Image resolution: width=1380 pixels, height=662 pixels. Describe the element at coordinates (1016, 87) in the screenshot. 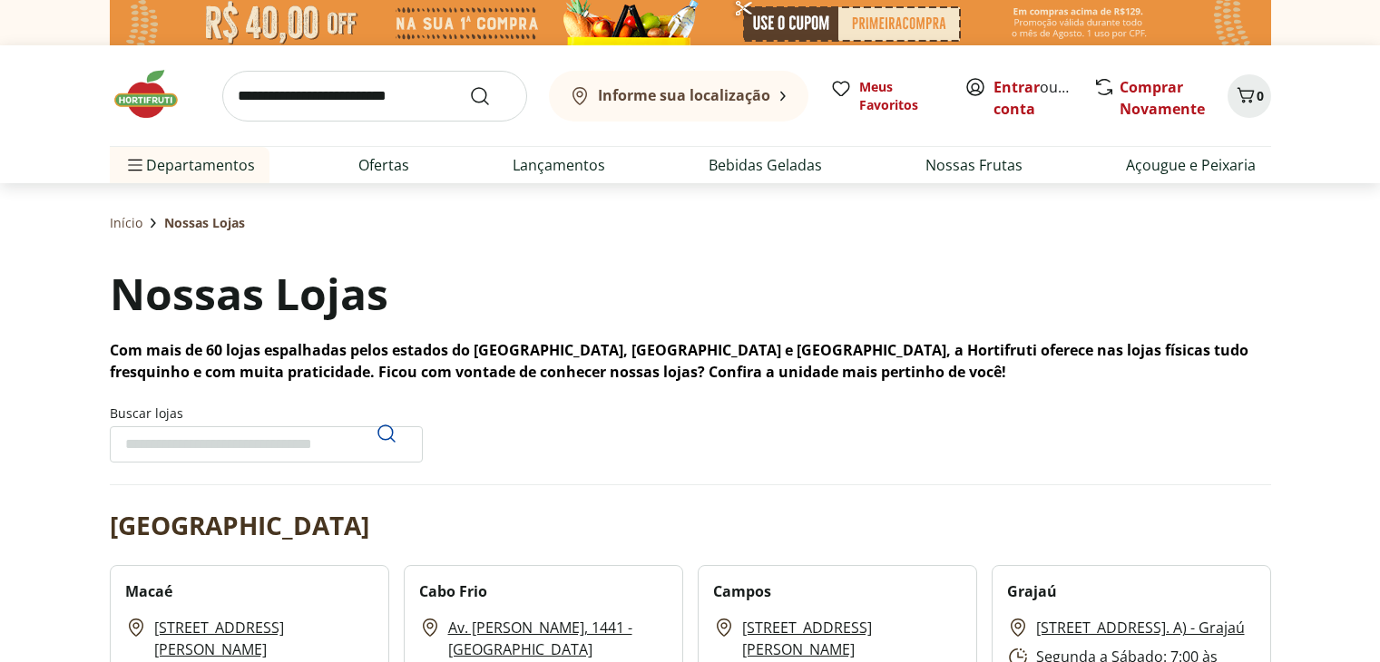

I see `a: Entrar` at that location.